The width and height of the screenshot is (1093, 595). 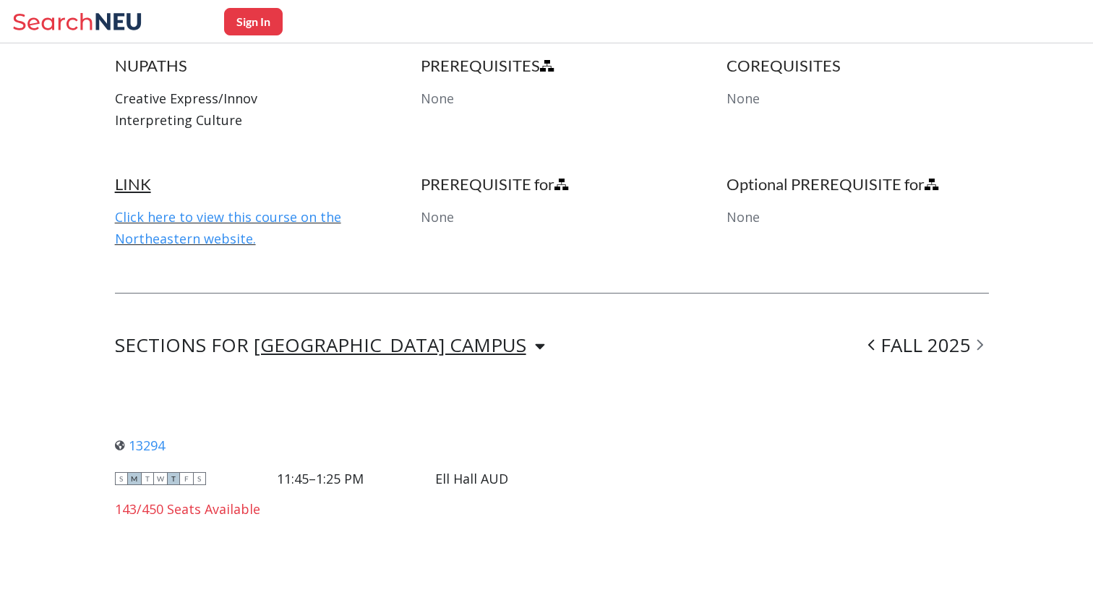 I want to click on h4: LINK, so click(x=246, y=184).